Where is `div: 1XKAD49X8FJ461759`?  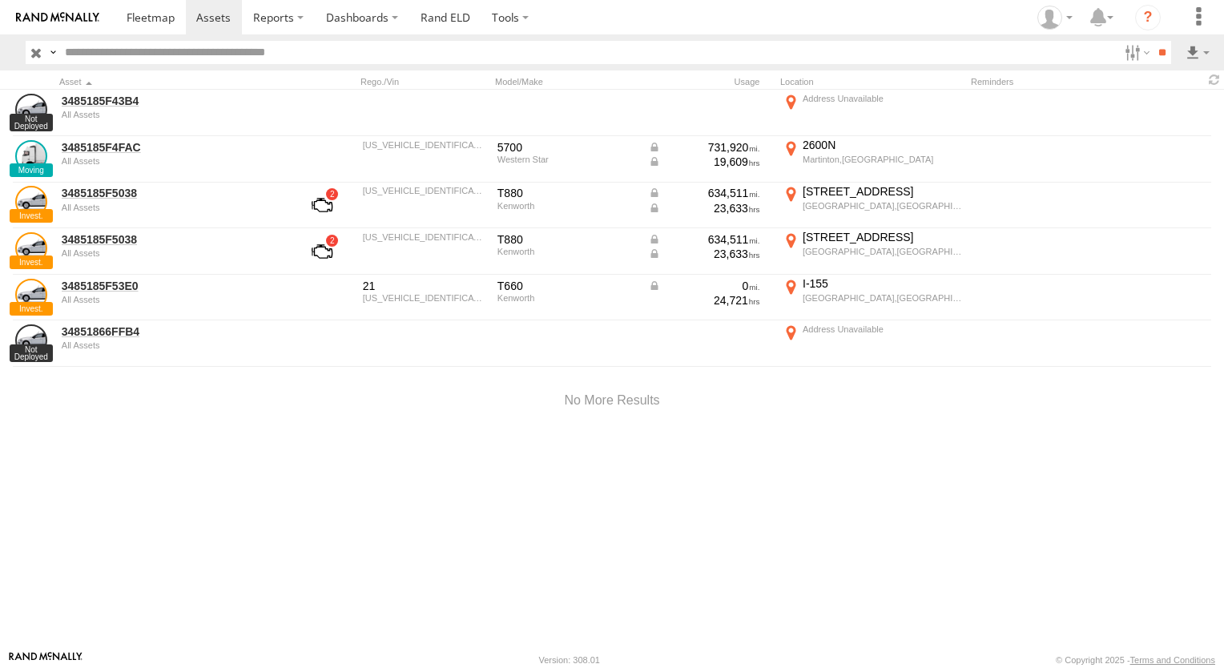 div: 1XKAD49X8FJ461759 is located at coordinates (425, 298).